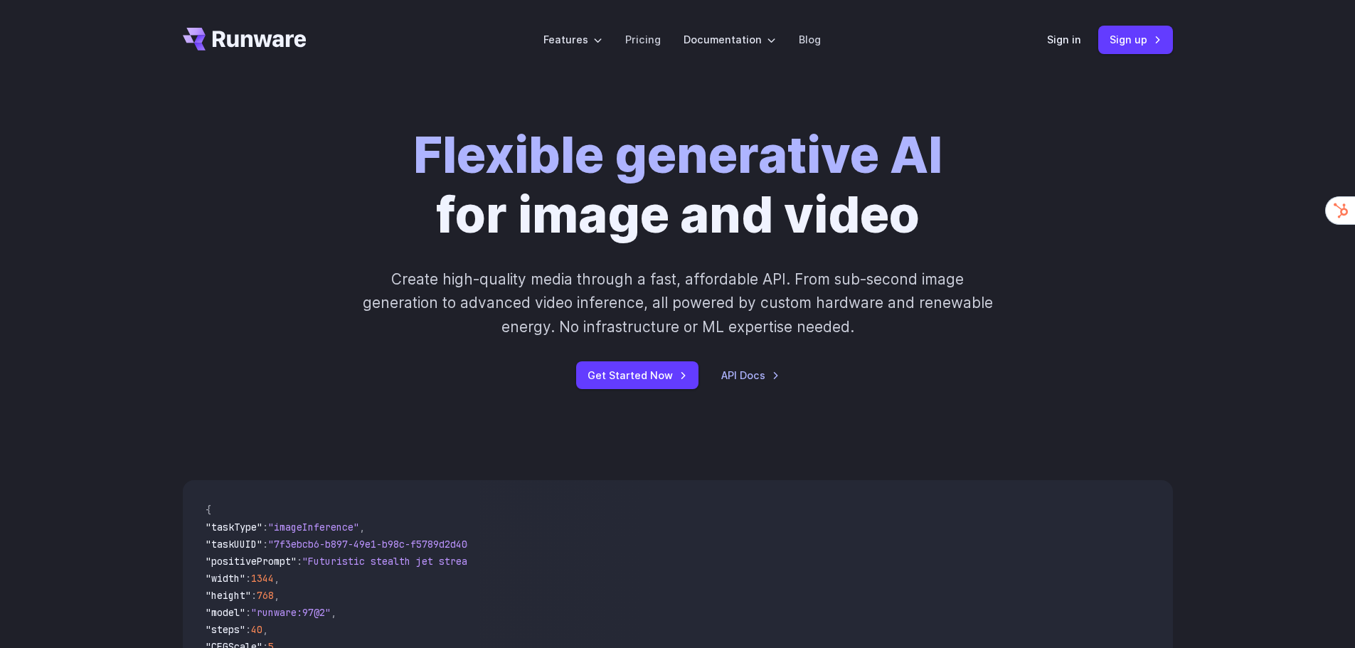  Describe the element at coordinates (234, 527) in the screenshot. I see `span: "taskType"` at that location.